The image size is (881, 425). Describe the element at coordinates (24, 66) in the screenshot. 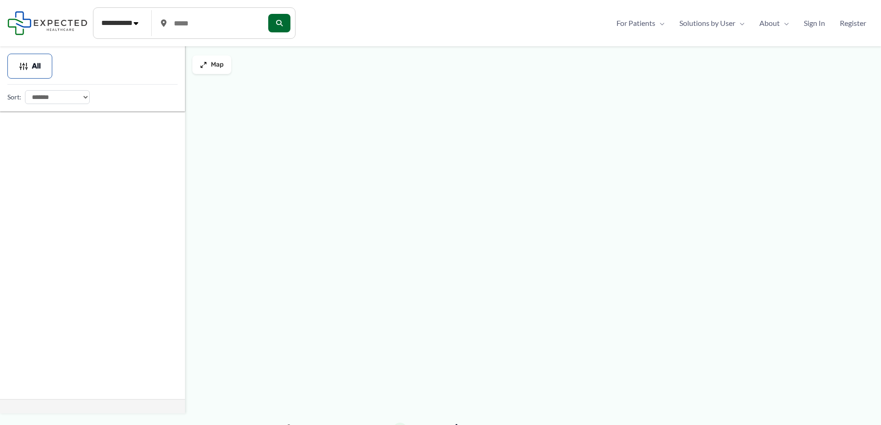

I see `img: Filter` at that location.